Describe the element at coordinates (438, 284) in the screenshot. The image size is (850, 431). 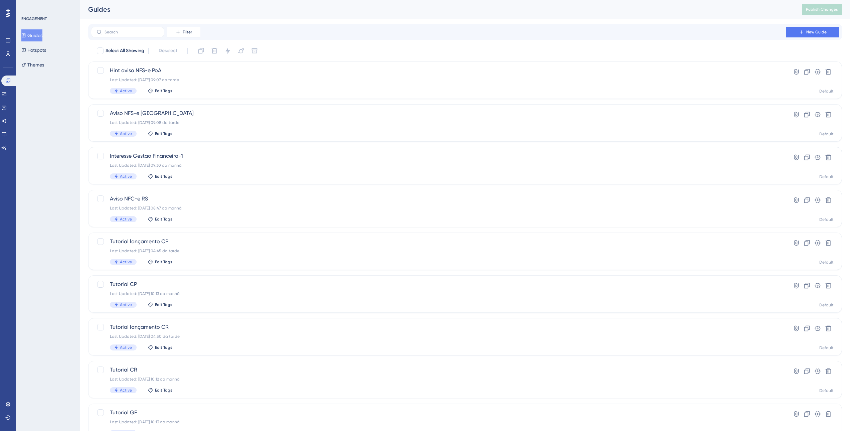
I see `span: Tutorial CP` at that location.